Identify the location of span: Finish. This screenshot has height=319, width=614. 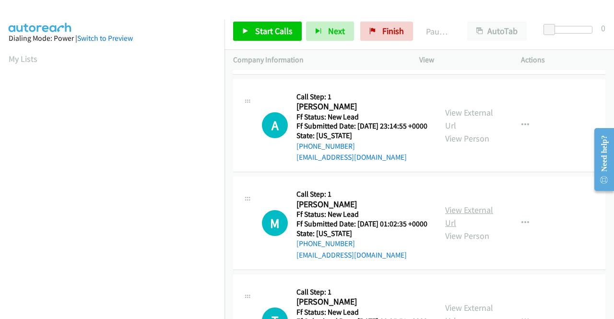
(393, 31).